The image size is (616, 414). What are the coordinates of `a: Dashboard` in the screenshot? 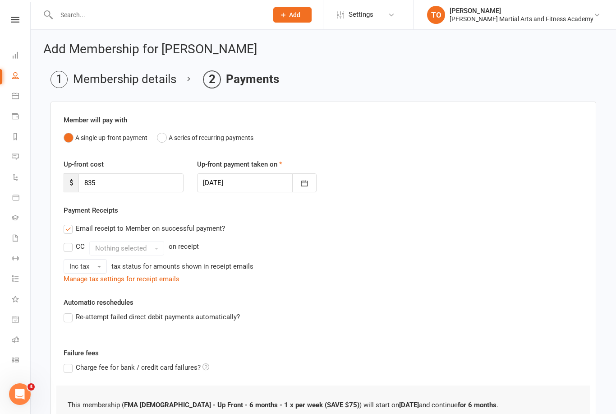 It's located at (21, 56).